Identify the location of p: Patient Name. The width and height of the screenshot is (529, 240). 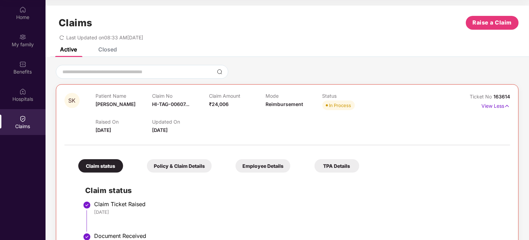
(124, 96).